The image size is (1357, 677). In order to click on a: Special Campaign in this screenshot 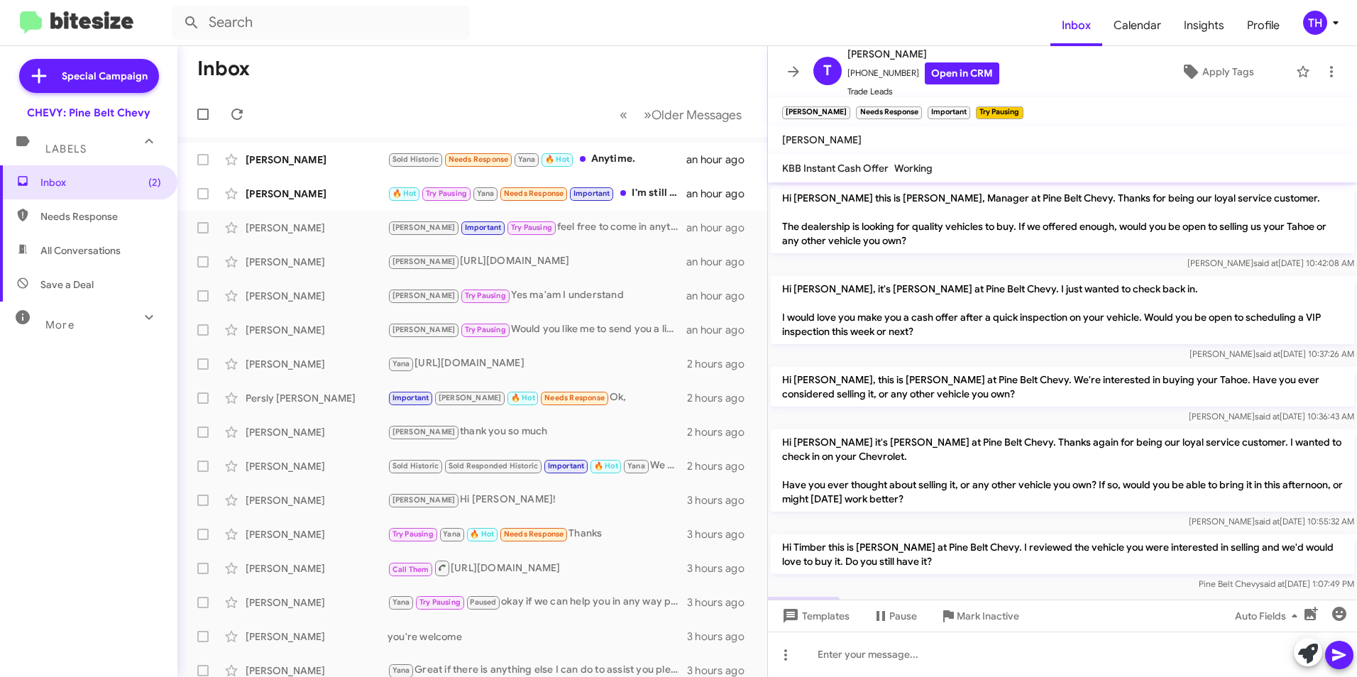, I will do `click(89, 76)`.